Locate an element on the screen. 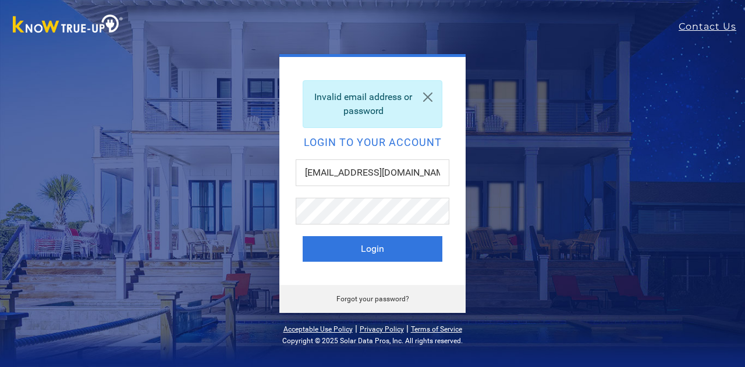 This screenshot has width=745, height=367. img: Know True-Up is located at coordinates (68, 25).